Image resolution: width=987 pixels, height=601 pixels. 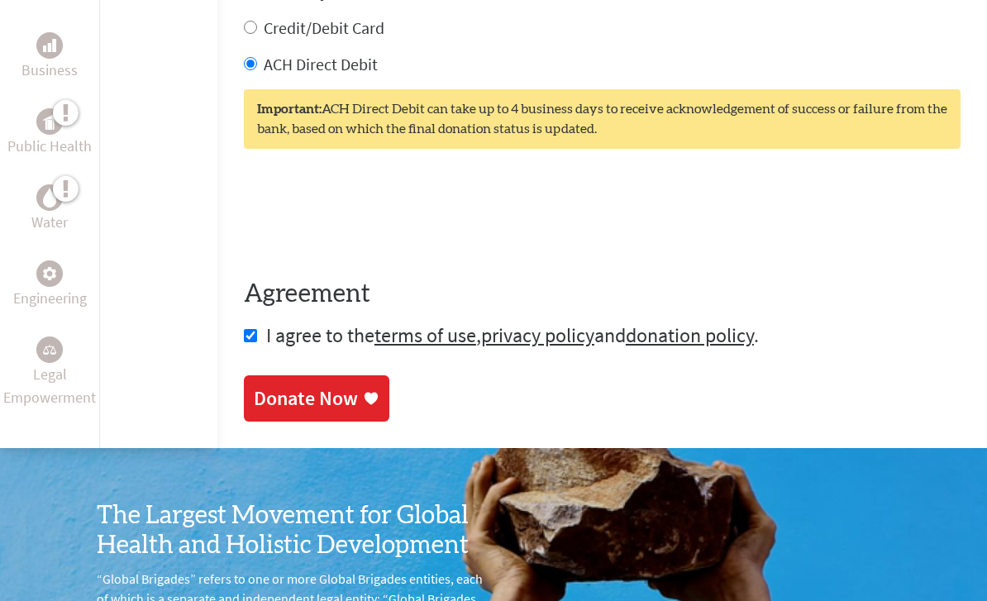 I want to click on div: Public Health, so click(x=50, y=122).